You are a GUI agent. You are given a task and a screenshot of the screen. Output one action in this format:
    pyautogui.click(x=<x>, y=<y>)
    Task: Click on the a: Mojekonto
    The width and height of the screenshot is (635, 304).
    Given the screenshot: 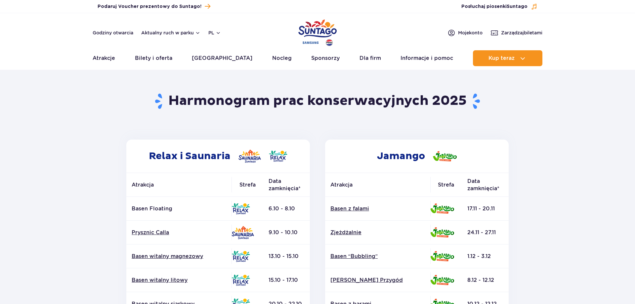 What is the action you would take?
    pyautogui.click(x=465, y=33)
    